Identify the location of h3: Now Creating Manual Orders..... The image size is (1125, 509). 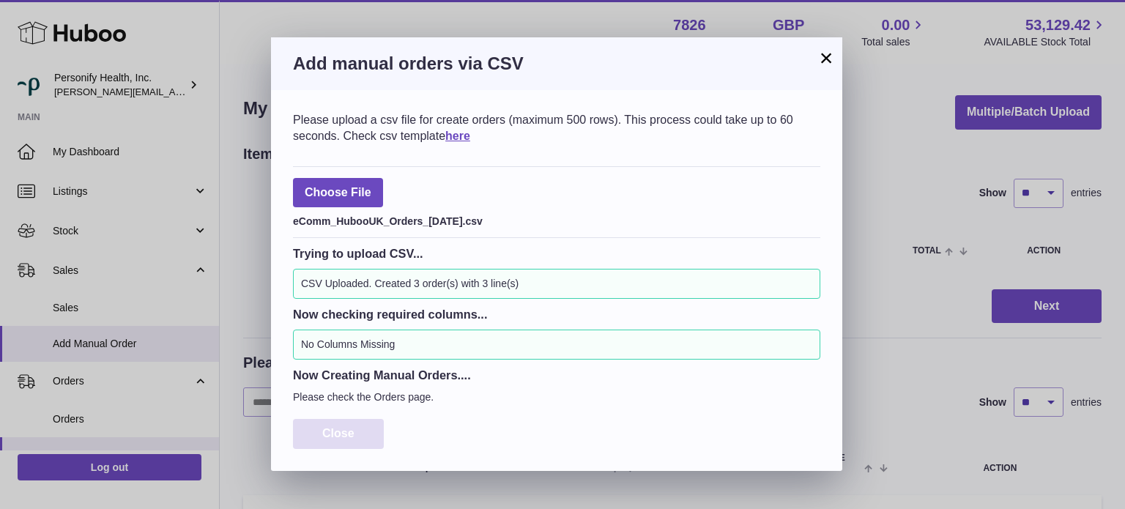
(556, 375).